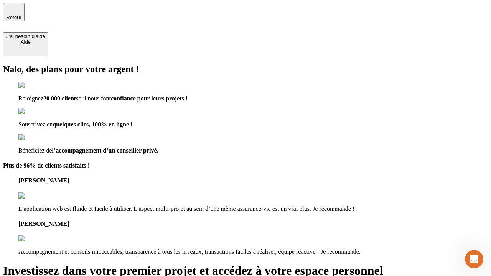 The height and width of the screenshot is (276, 491). Describe the element at coordinates (246, 166) in the screenshot. I see `h4: Plus de 96% de clients satisfaits !` at that location.